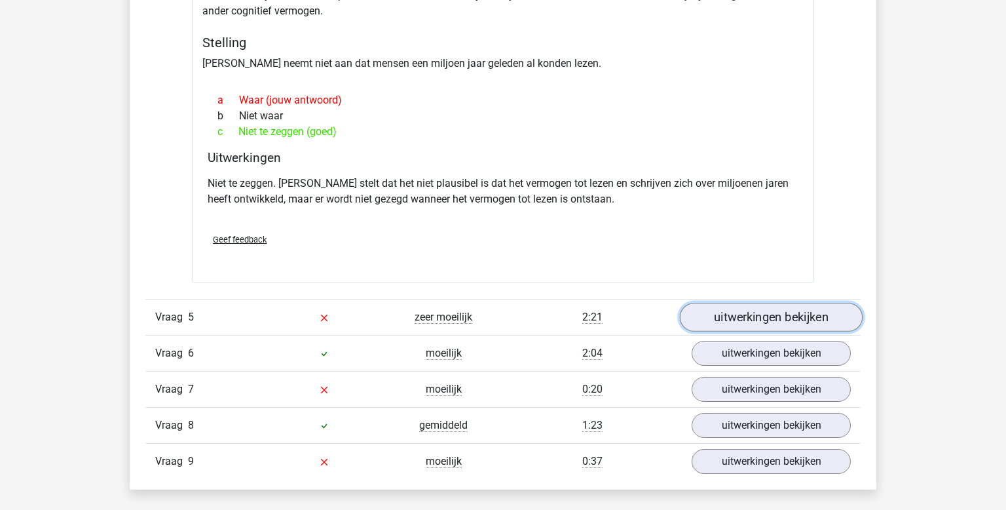 This screenshot has width=1006, height=510. What do you see at coordinates (191, 424) in the screenshot?
I see `span: 8` at bounding box center [191, 424].